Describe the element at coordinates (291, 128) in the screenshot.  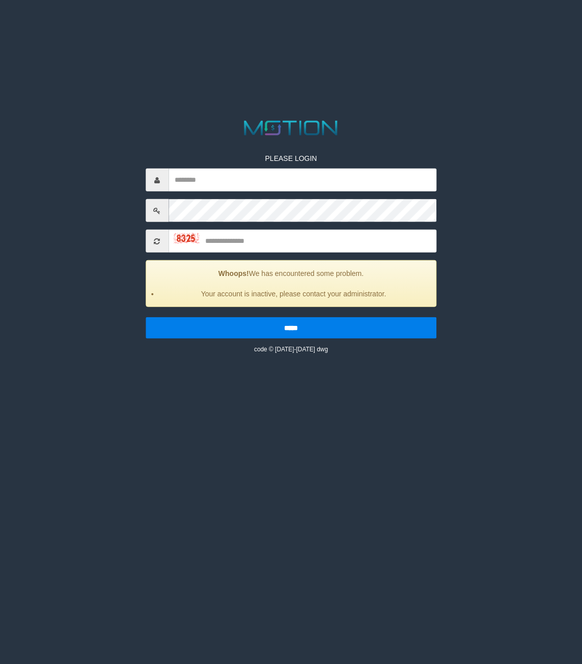
I see `img: MOTION_logo.png` at that location.